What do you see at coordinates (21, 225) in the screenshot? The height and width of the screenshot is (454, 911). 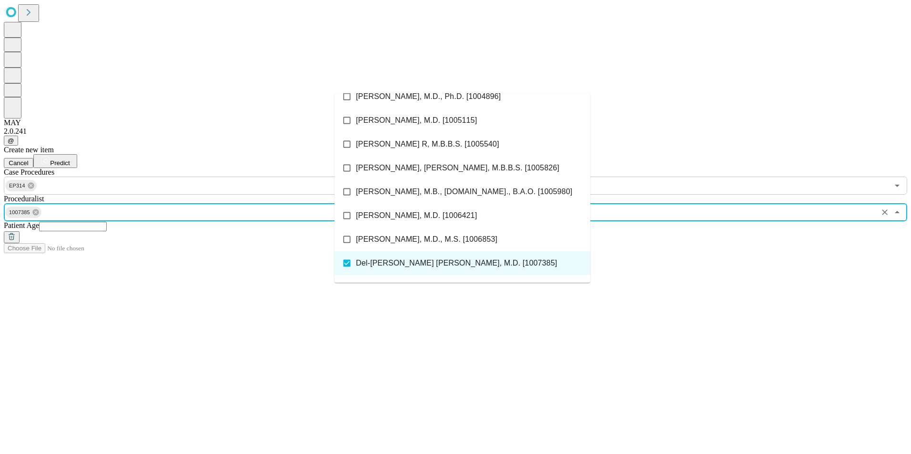 I see `span: Patient Age` at bounding box center [21, 225].